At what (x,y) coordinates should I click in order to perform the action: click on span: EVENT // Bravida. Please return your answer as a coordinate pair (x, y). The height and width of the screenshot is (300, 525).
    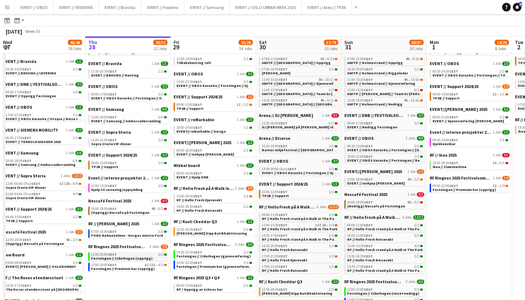
    Looking at the image, I should click on (105, 63).